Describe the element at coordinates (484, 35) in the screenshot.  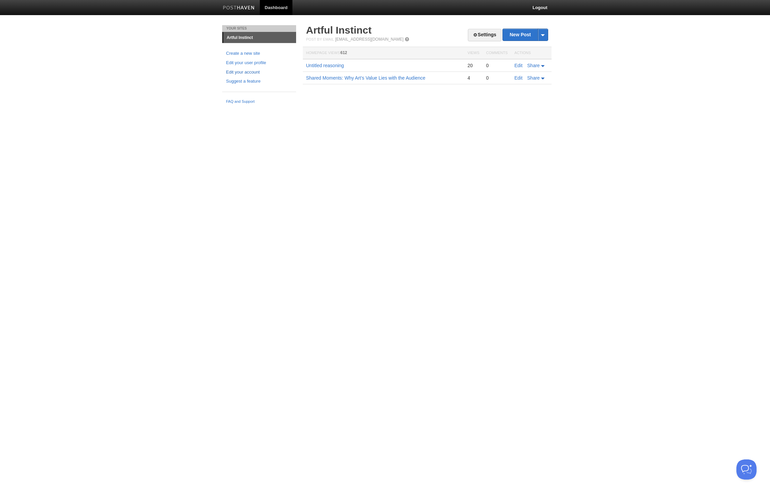
I see `a: Settings` at that location.